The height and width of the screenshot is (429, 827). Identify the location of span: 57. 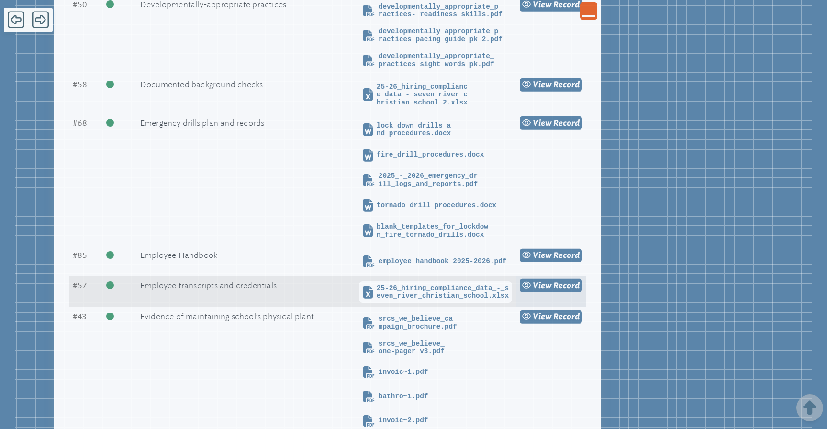
(80, 285).